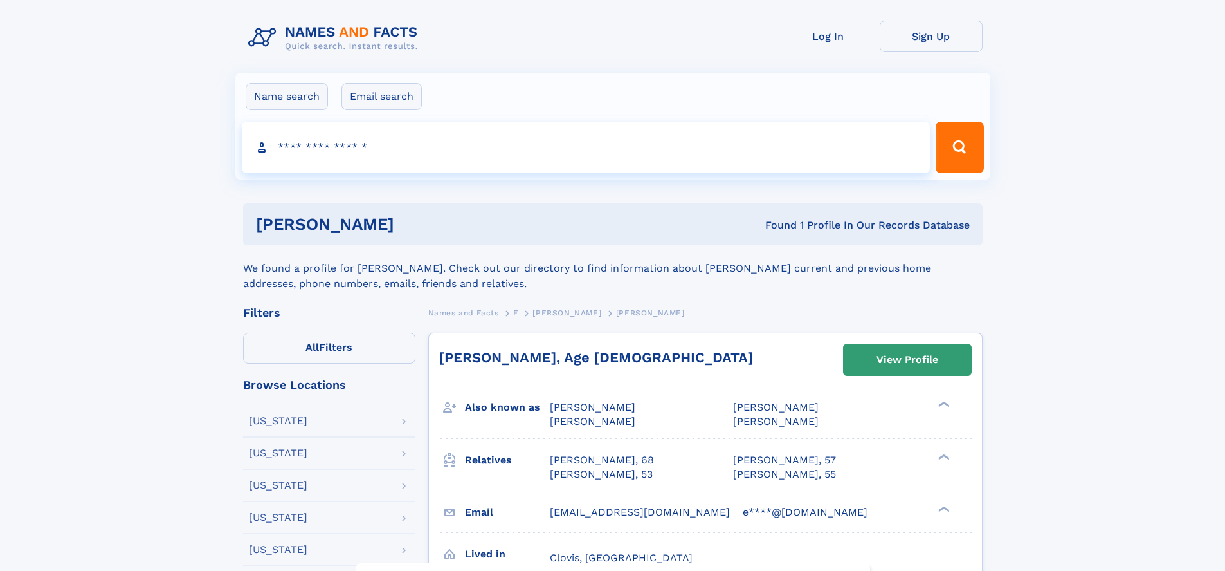  Describe the element at coordinates (508, 460) in the screenshot. I see `h3: Relatives` at that location.